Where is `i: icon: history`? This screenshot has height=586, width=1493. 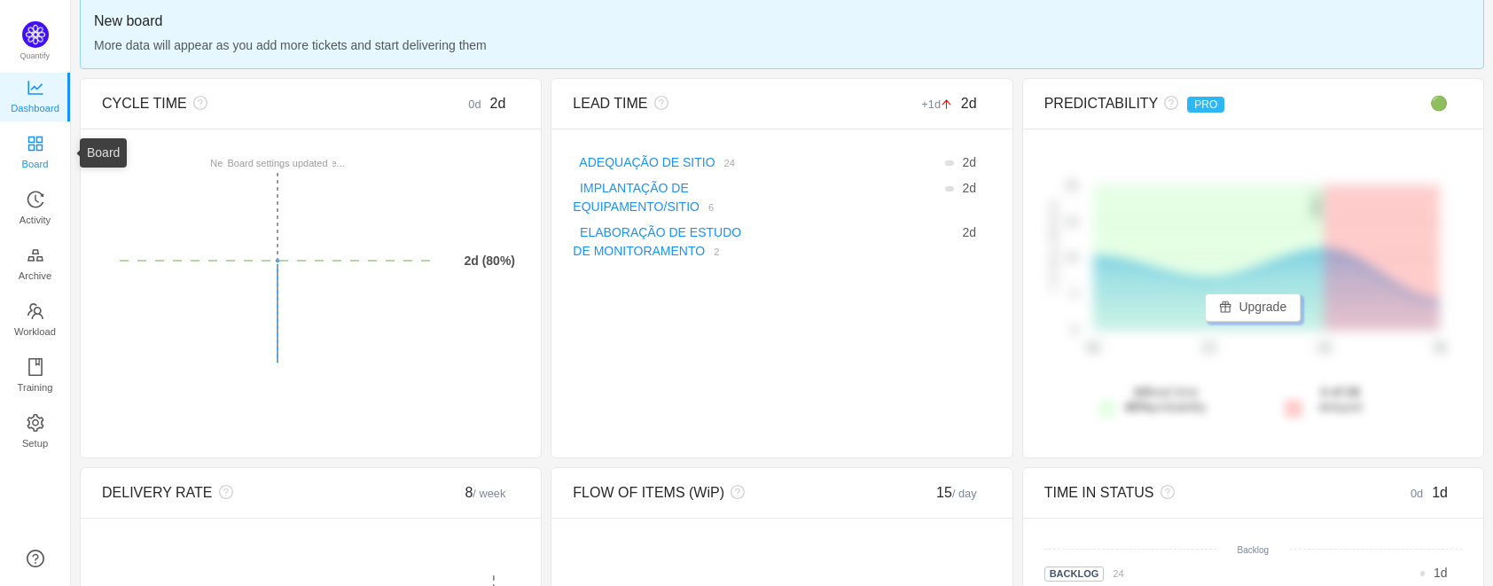 i: icon: history is located at coordinates (35, 200).